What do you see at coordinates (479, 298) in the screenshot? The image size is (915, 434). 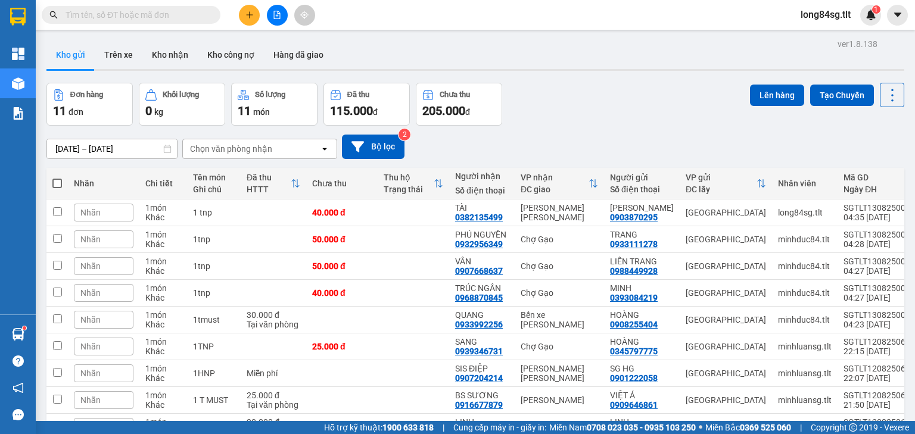 I see `div: 0968870845` at bounding box center [479, 298].